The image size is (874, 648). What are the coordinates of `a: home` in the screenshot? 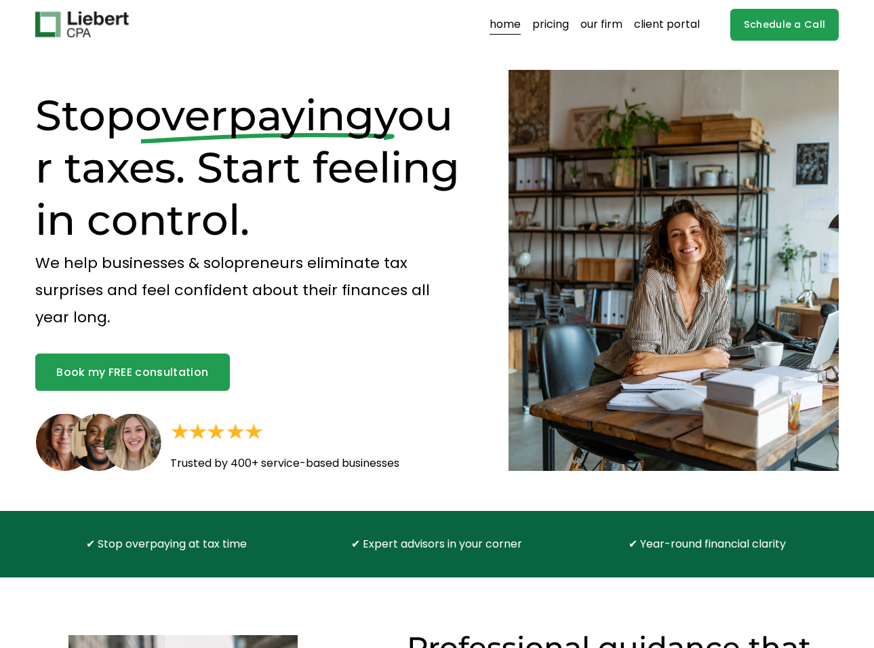 It's located at (505, 24).